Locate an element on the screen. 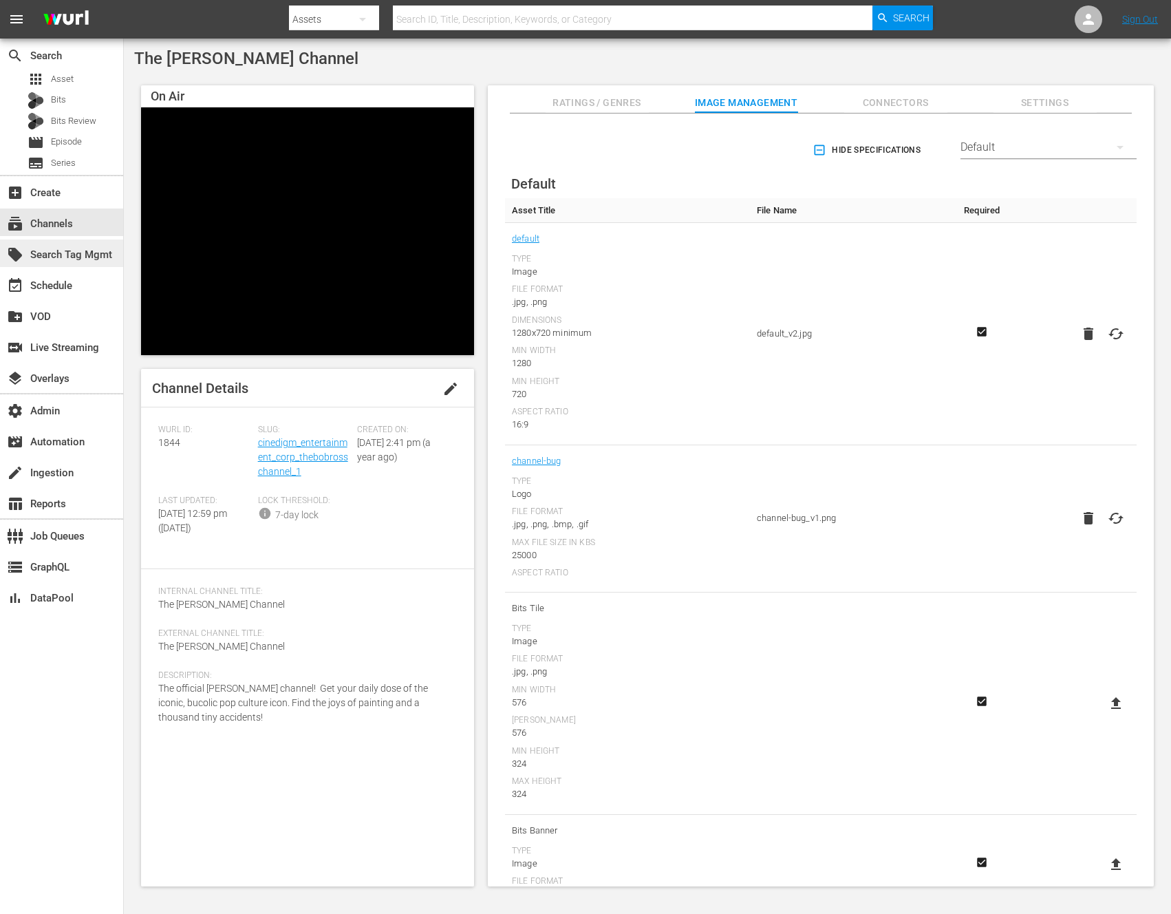 The image size is (1171, 914). th: Asset Title is located at coordinates (628, 211).